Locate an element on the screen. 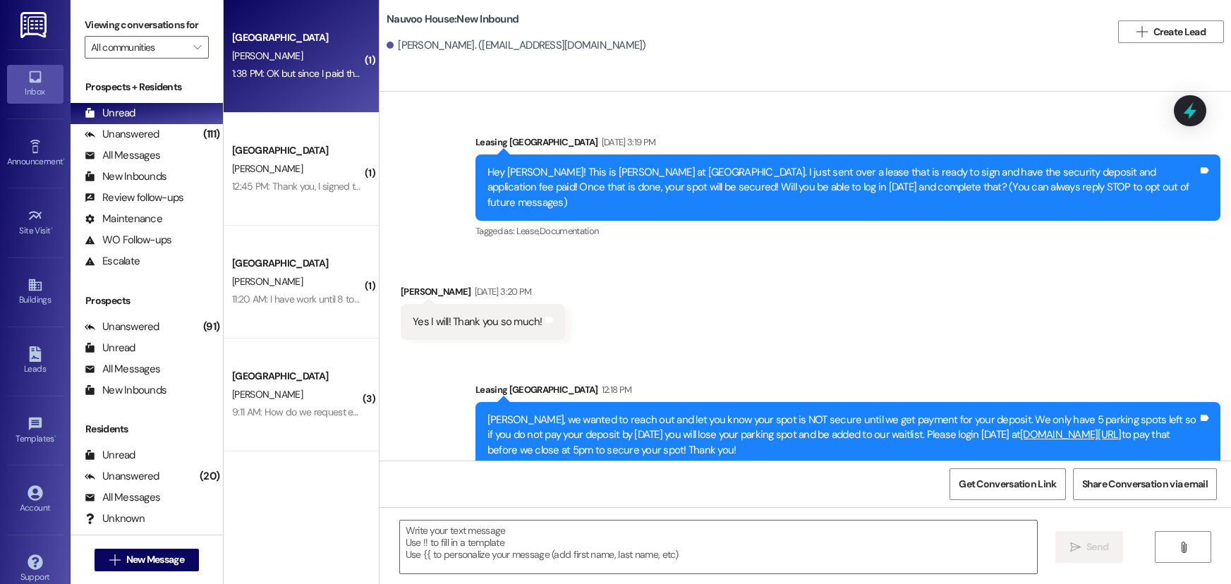  div: Prospects + Residents is located at coordinates (147, 87).